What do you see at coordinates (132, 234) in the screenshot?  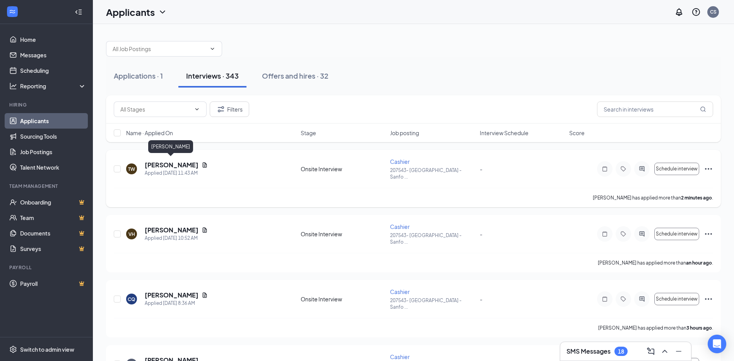 I see `div: VH` at bounding box center [132, 234].